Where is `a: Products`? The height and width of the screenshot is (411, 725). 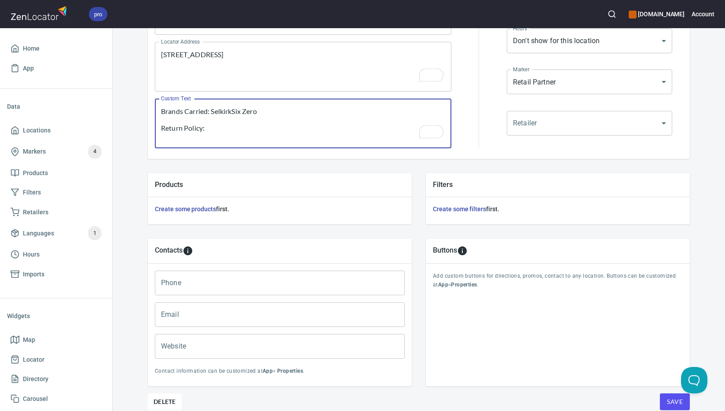
a: Products is located at coordinates (56, 173).